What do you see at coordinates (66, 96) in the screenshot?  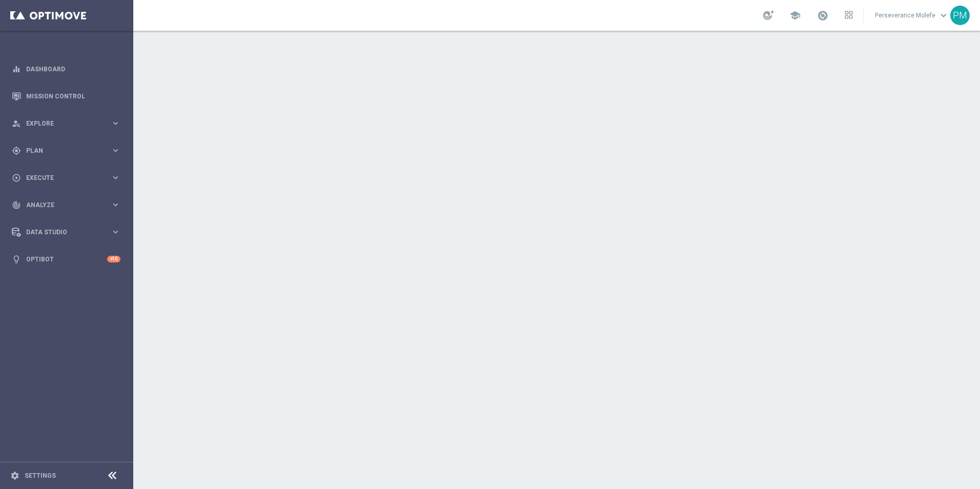 I see `div: Mission Control` at bounding box center [66, 96].